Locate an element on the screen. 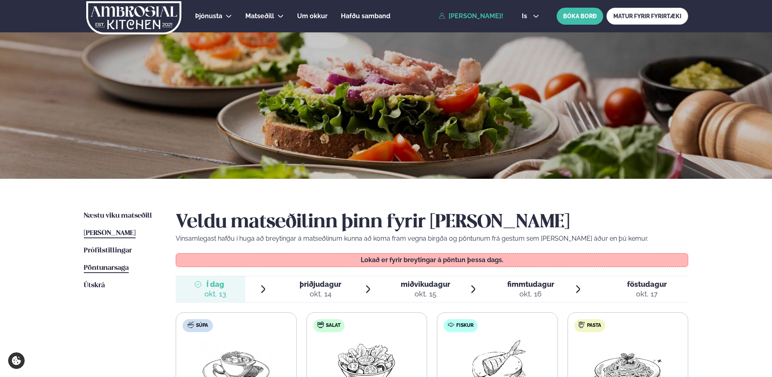  span: Súpa is located at coordinates (202, 326).